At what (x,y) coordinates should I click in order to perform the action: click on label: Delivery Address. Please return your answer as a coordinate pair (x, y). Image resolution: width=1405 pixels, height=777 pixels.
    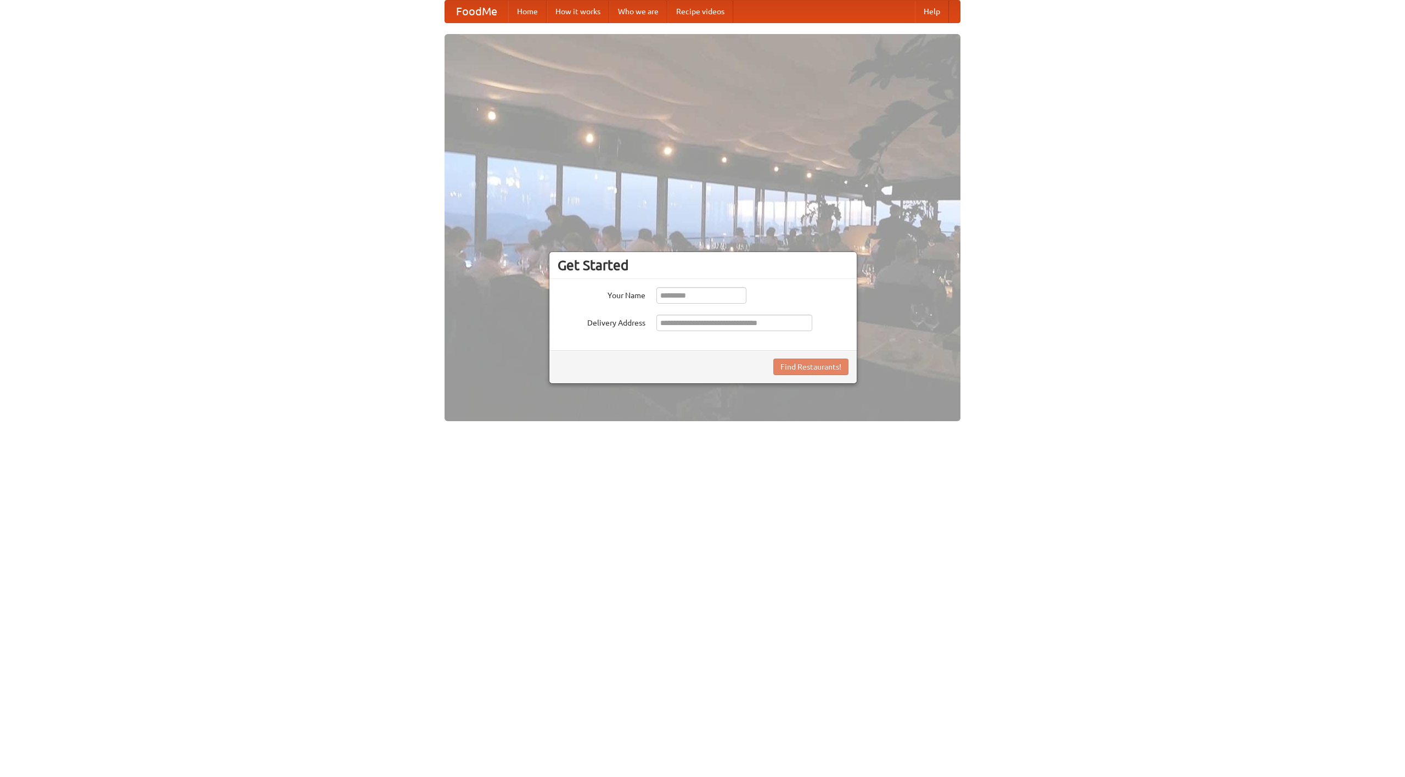
    Looking at the image, I should click on (602, 321).